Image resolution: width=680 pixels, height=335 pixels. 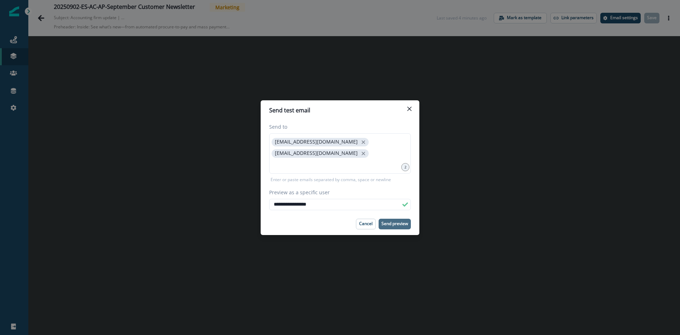 What do you see at coordinates (366, 224) in the screenshot?
I see `button: Cancel` at bounding box center [366, 224].